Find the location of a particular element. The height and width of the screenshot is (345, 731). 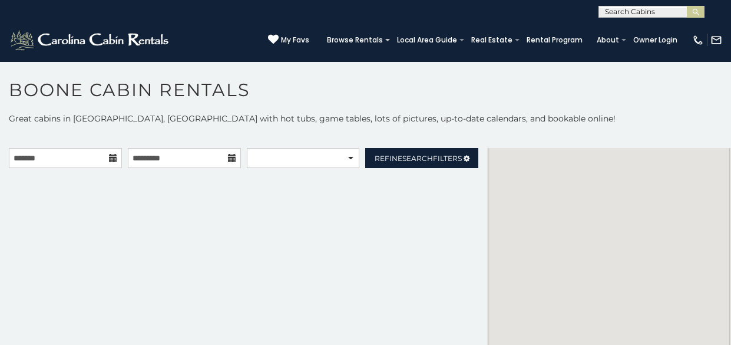

a: Browse Rentals is located at coordinates (355, 40).